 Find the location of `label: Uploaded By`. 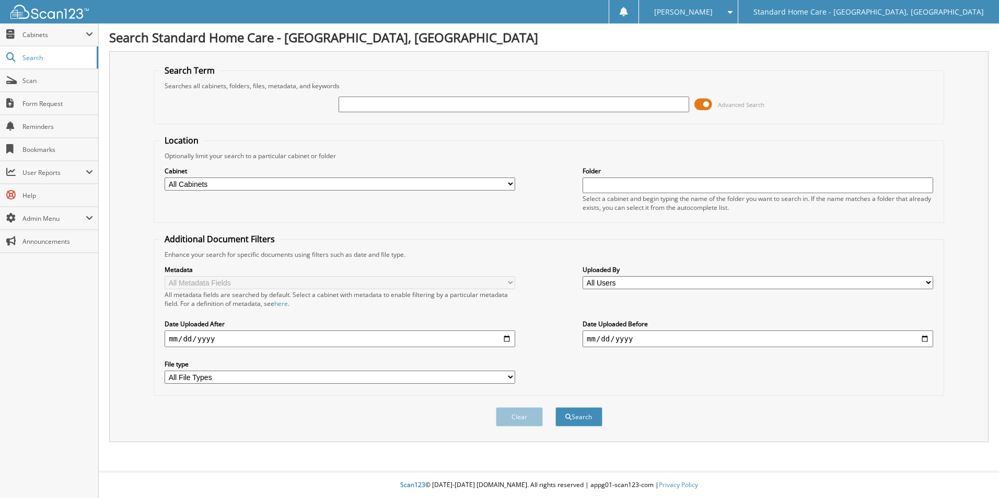

label: Uploaded By is located at coordinates (758, 270).